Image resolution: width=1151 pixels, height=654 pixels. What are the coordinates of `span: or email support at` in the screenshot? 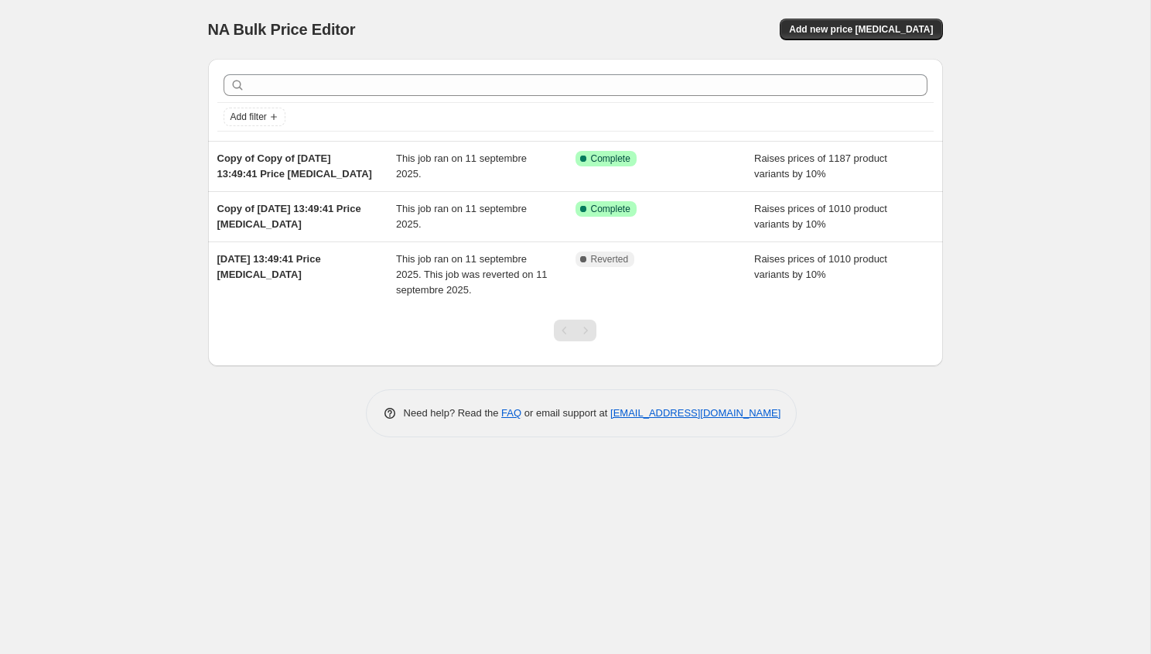 It's located at (565, 412).